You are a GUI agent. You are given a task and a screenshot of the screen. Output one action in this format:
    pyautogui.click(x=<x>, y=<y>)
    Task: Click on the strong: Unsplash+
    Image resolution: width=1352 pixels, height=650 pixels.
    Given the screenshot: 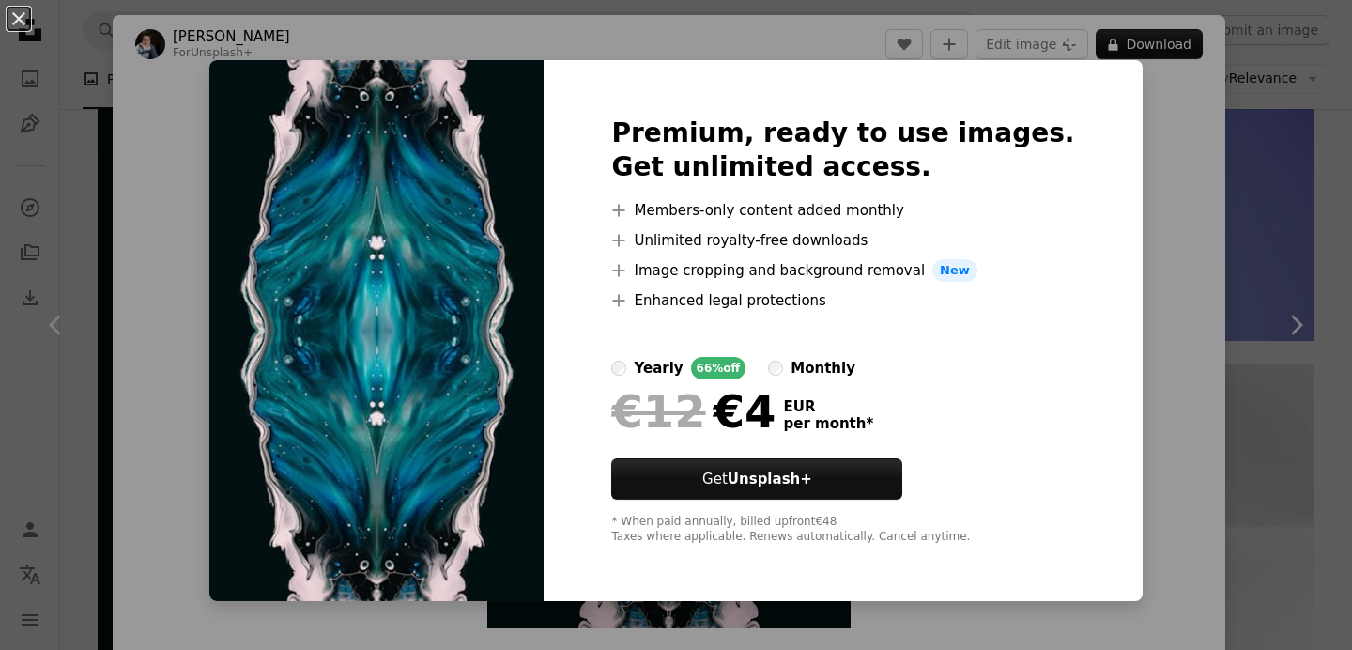 What is the action you would take?
    pyautogui.click(x=770, y=479)
    